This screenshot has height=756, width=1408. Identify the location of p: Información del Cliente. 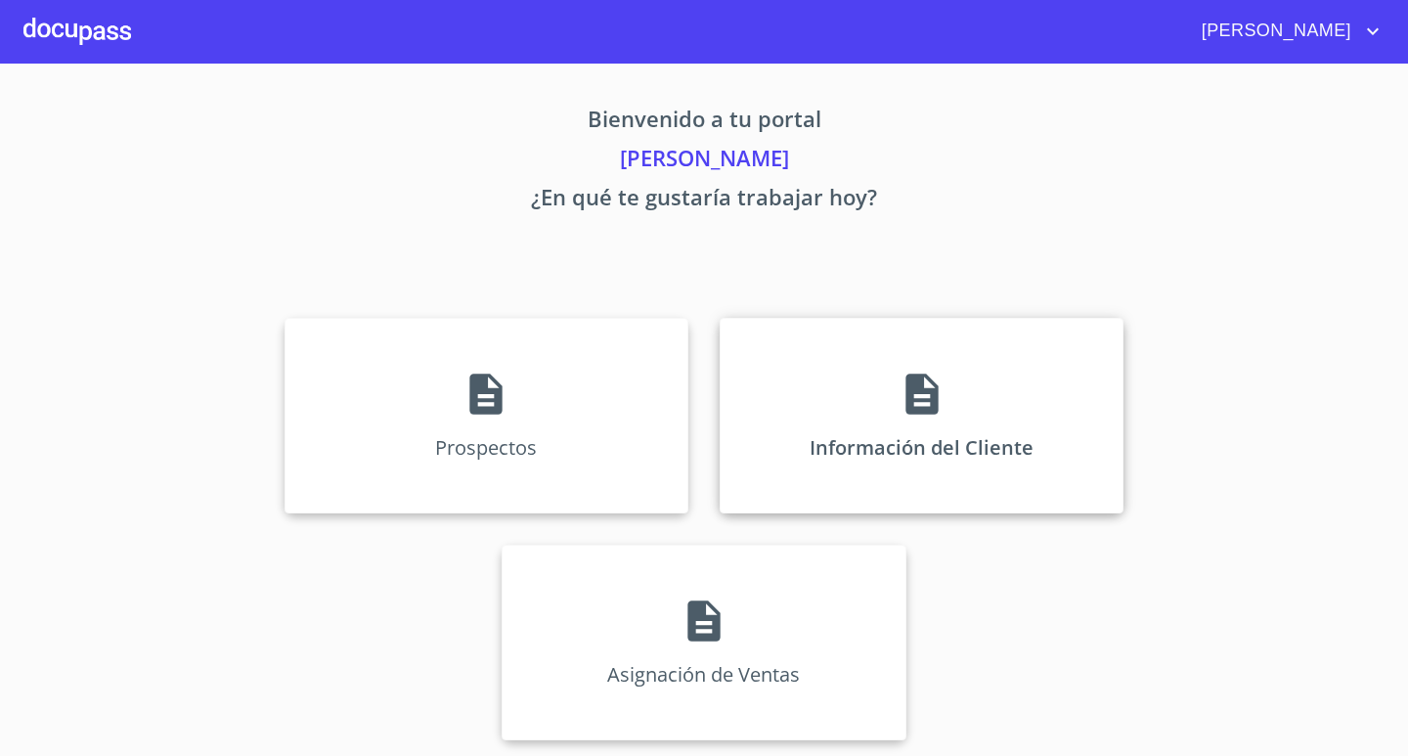
(921, 447).